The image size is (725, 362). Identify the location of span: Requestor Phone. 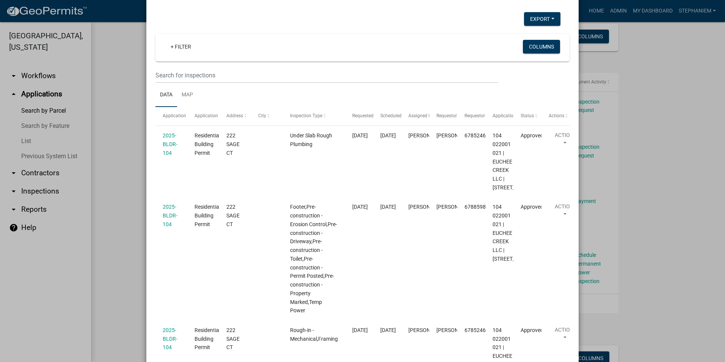
(482, 116).